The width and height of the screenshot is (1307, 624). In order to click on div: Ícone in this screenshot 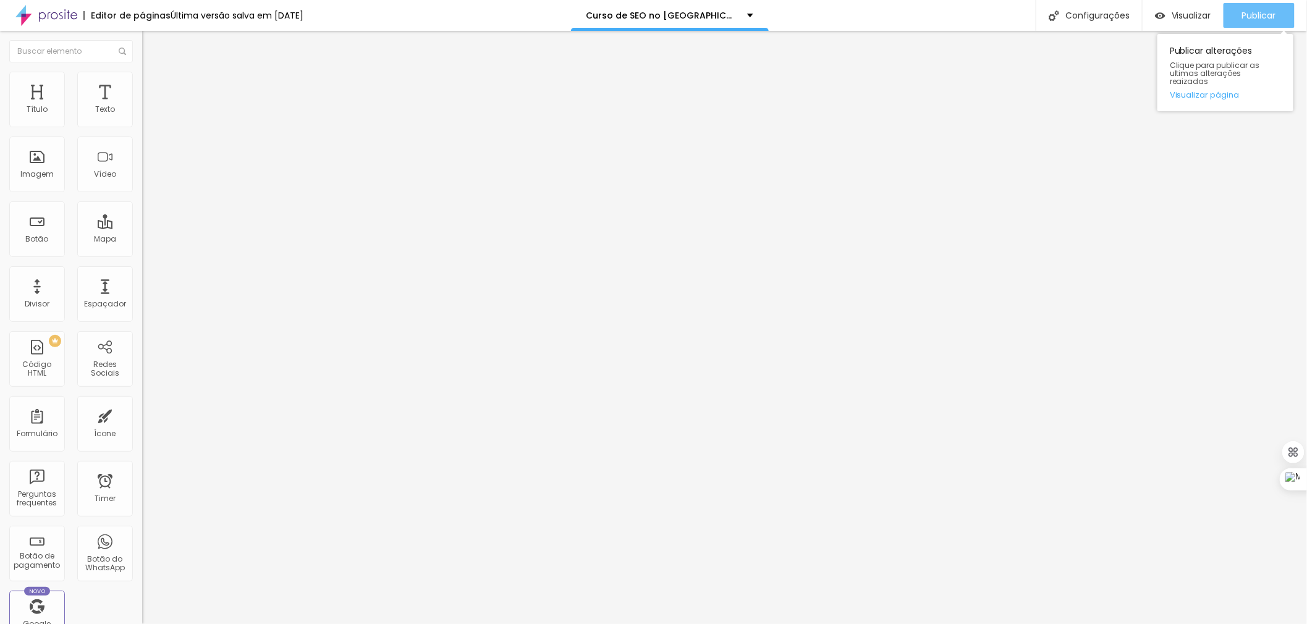, I will do `click(105, 434)`.